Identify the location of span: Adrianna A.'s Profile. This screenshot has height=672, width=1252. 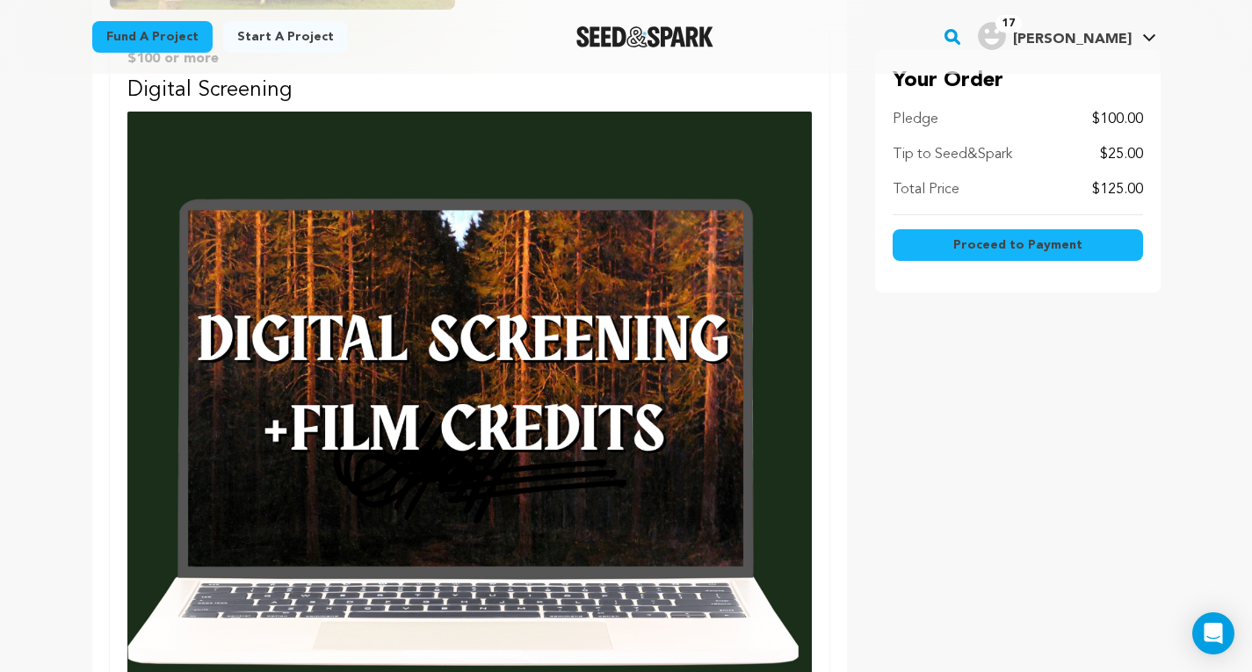
(1067, 37).